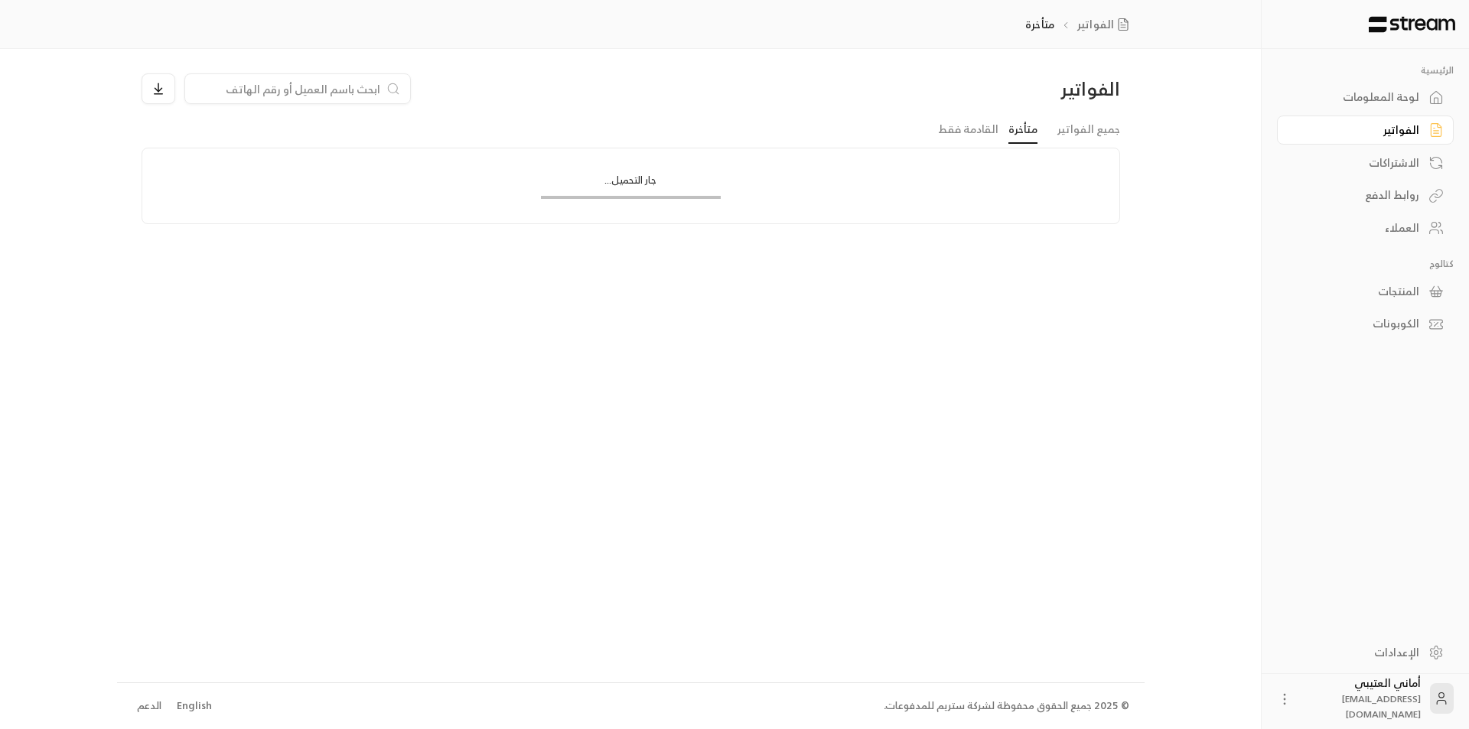  What do you see at coordinates (1357, 97) in the screenshot?
I see `div: لوحة المعلومات` at bounding box center [1357, 97].